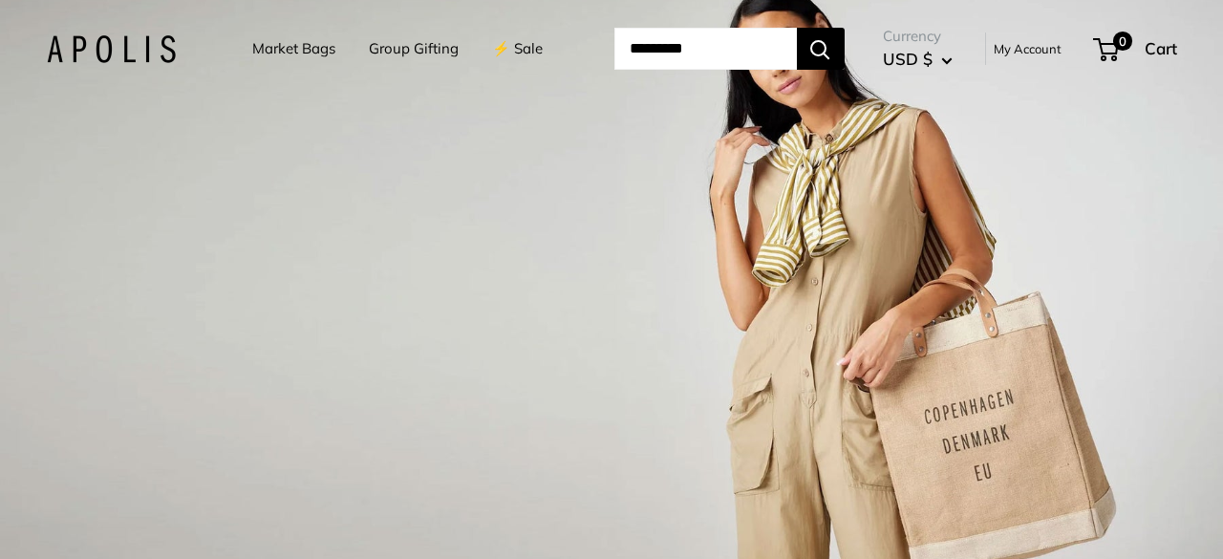  What do you see at coordinates (917, 36) in the screenshot?
I see `span: Currency` at bounding box center [917, 36].